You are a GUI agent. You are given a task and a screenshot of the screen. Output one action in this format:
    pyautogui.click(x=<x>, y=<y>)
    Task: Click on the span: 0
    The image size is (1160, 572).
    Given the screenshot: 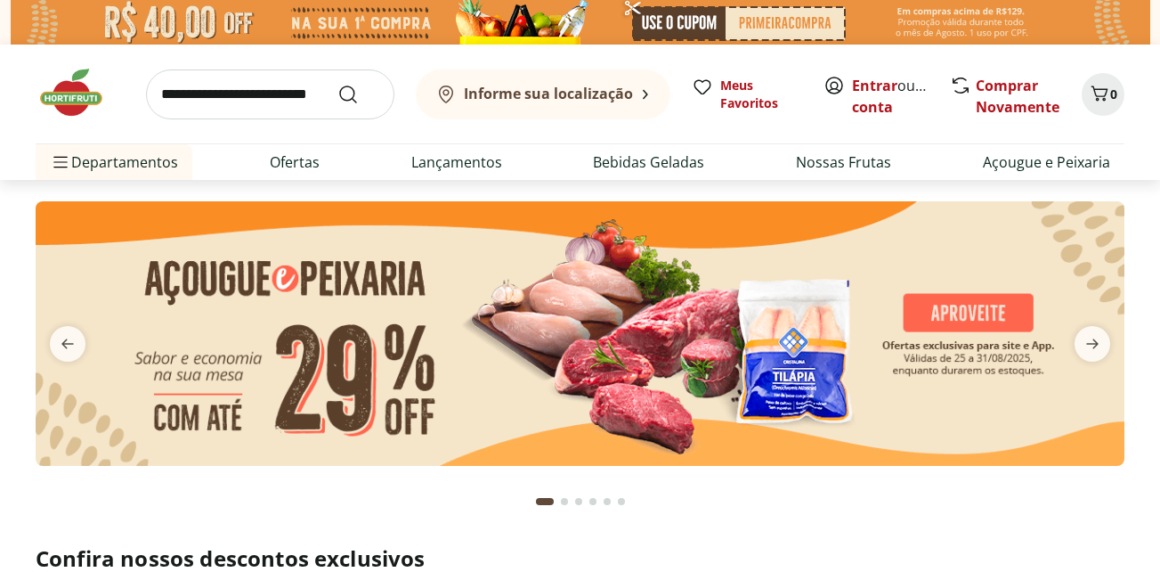 What is the action you would take?
    pyautogui.click(x=1114, y=93)
    